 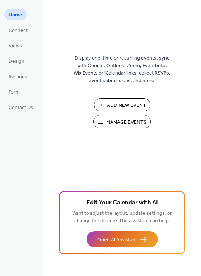 I want to click on span: Settings, so click(x=18, y=77).